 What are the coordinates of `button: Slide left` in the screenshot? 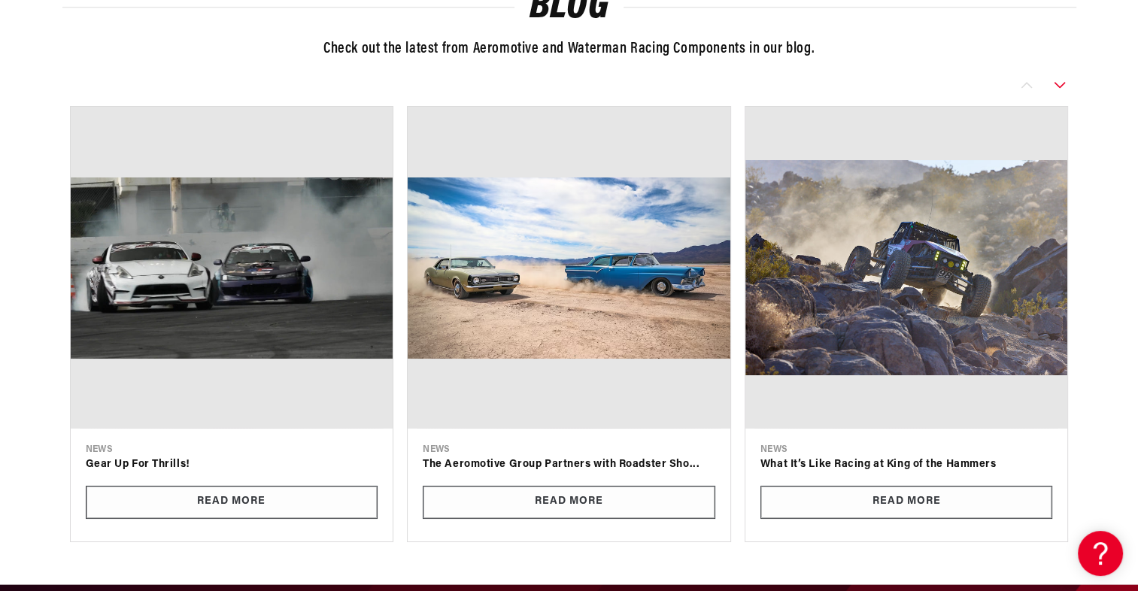 It's located at (1027, 85).